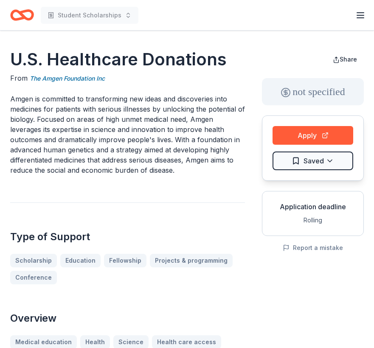 Image resolution: width=374 pixels, height=348 pixels. Describe the element at coordinates (313, 248) in the screenshot. I see `button: Report a mistake` at that location.